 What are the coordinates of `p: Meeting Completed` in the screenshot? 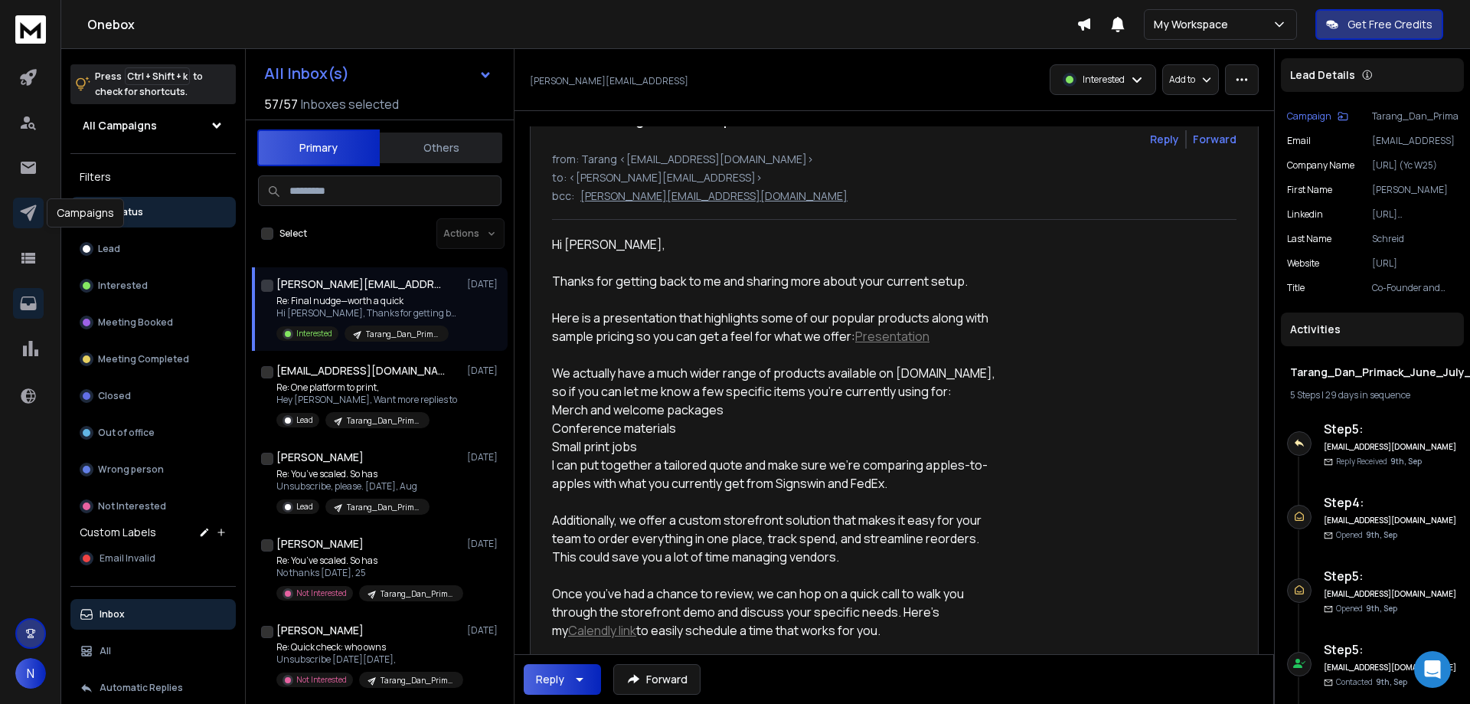 It's located at (143, 359).